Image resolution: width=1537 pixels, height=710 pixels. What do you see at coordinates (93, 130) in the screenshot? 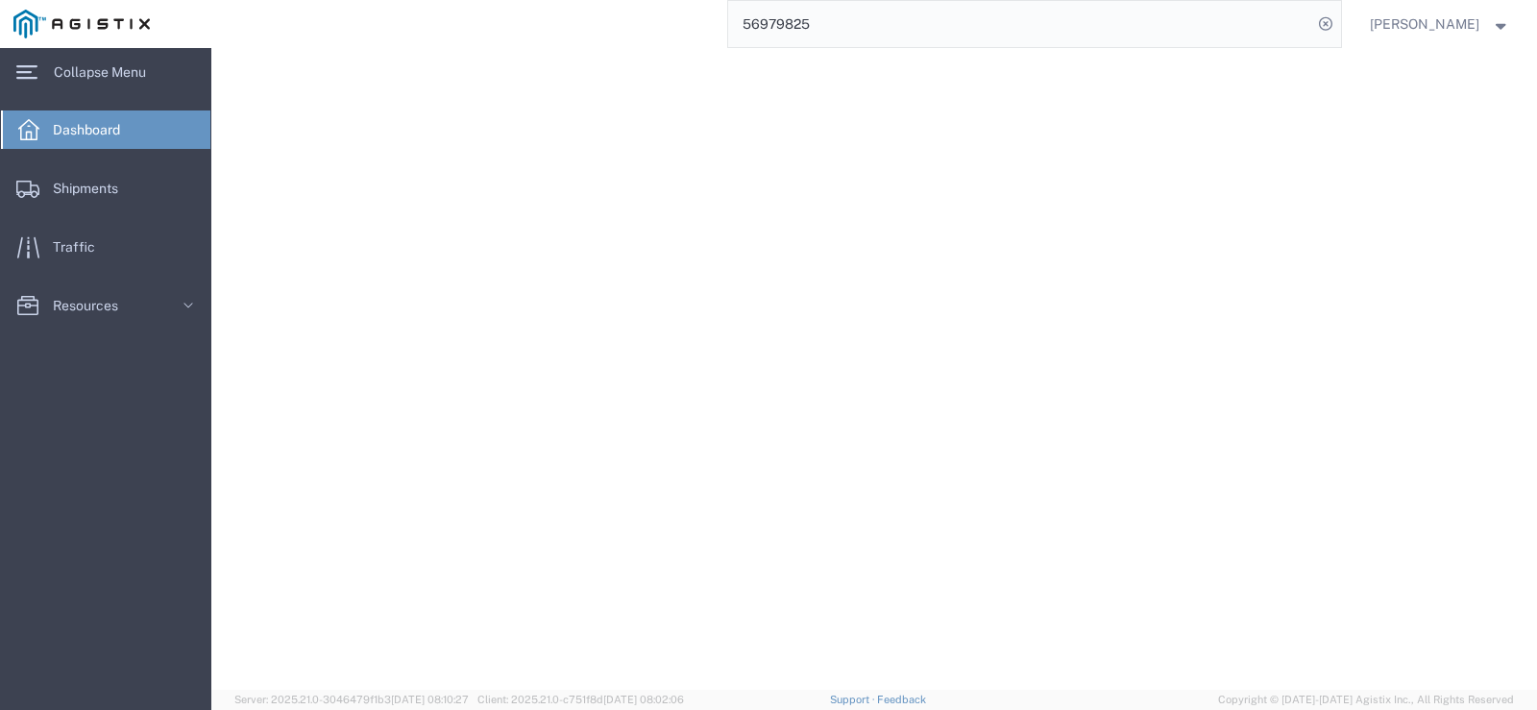
I see `span: Dashboard` at bounding box center [93, 130].